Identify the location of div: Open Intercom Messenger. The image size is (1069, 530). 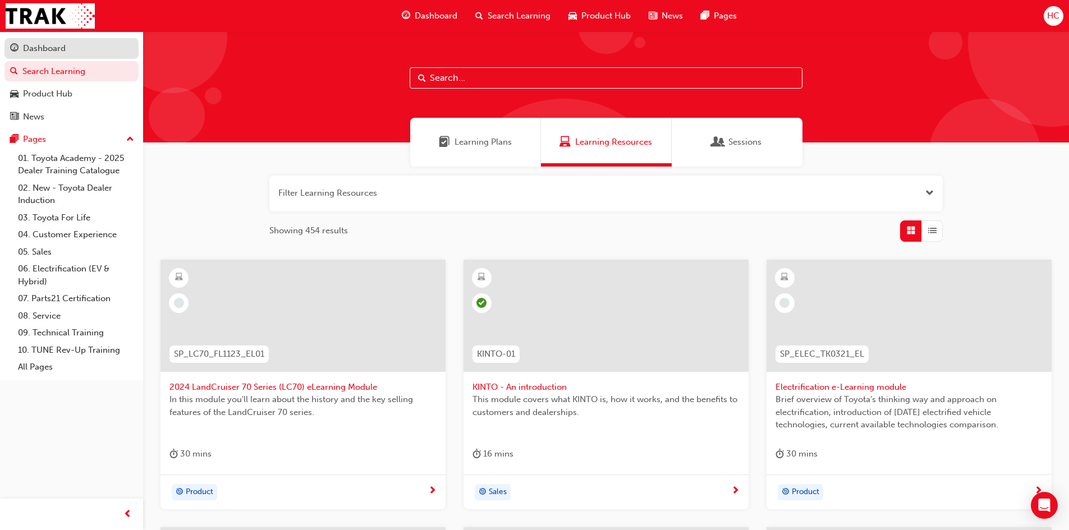
(1044, 505).